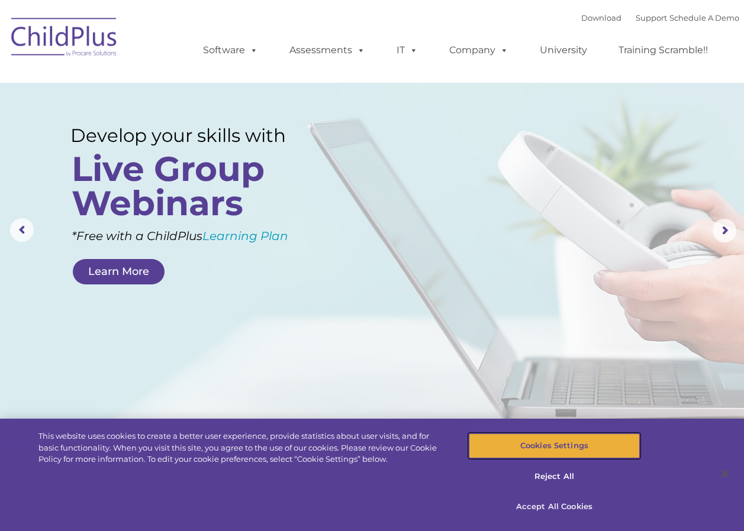 The height and width of the screenshot is (531, 744). Describe the element at coordinates (479, 50) in the screenshot. I see `a: Company` at that location.